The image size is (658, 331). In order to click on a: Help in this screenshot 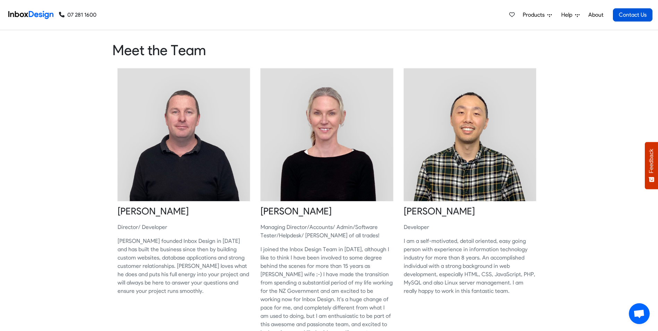, I will do `click(571, 15)`.